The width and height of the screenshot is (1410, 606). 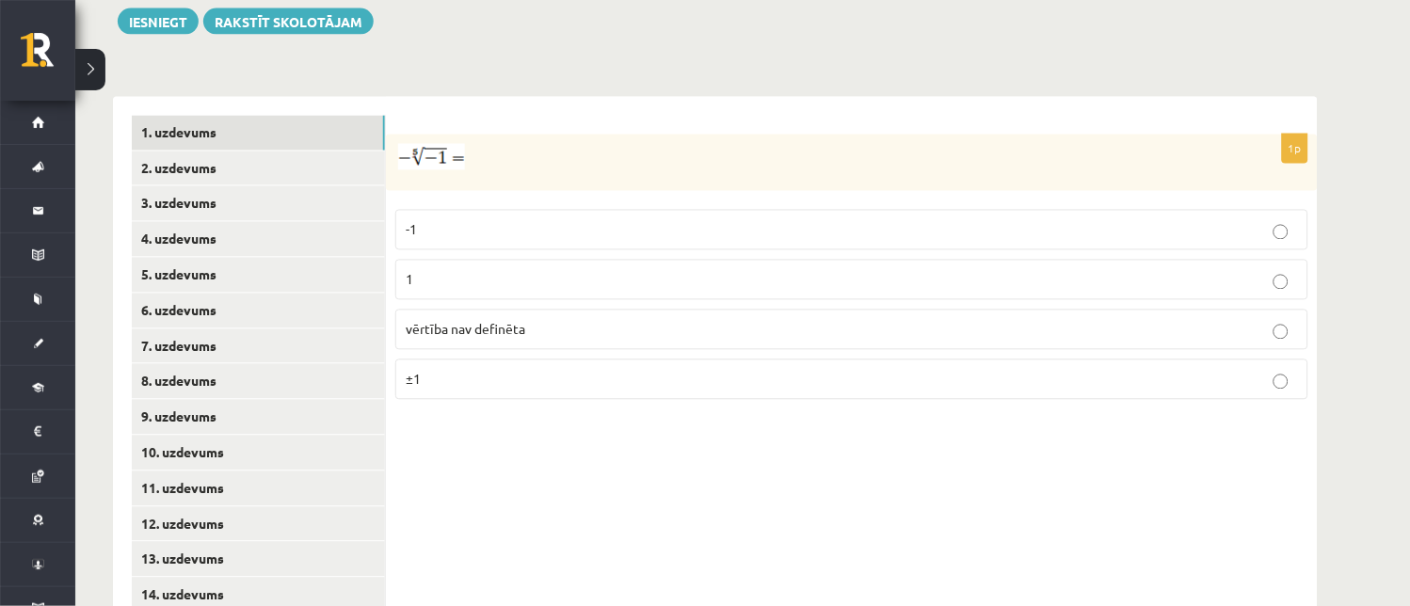 What do you see at coordinates (258, 417) in the screenshot?
I see `a: 9. uzdevums` at bounding box center [258, 417].